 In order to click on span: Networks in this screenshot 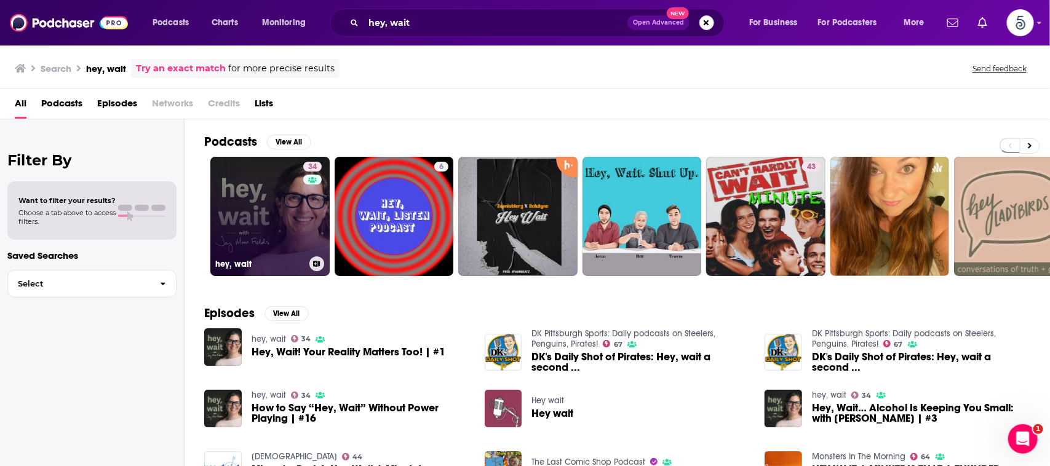, I will do `click(172, 106)`.